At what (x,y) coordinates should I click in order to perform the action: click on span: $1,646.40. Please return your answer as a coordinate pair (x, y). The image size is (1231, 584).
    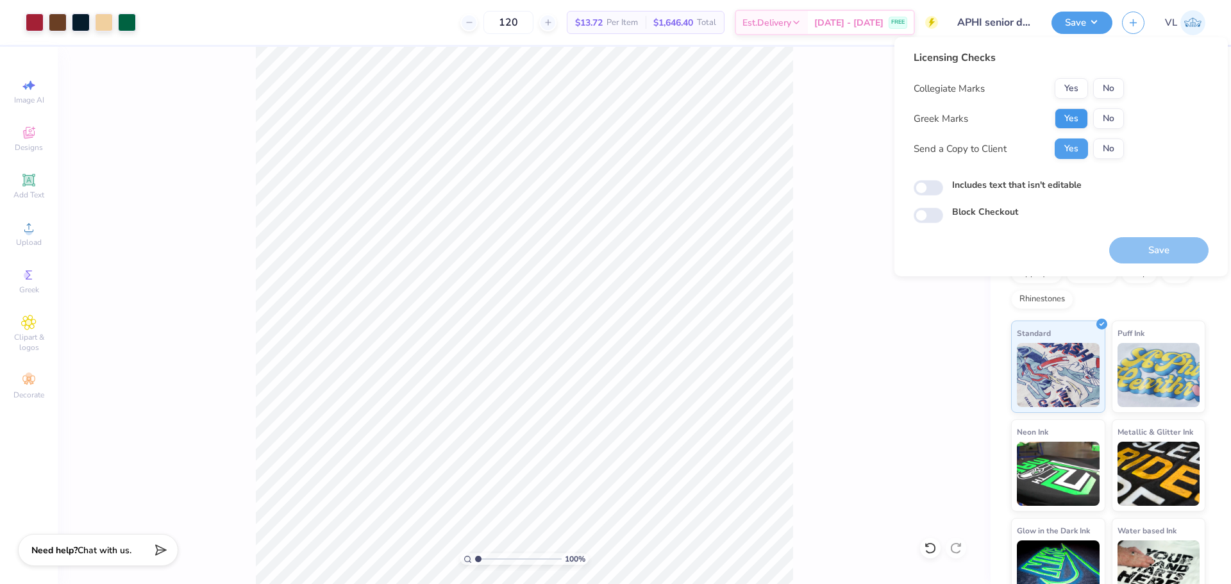
    Looking at the image, I should click on (673, 22).